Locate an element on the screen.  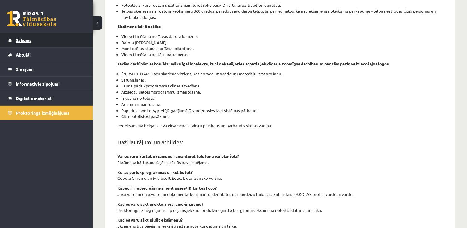
span: Sākums is located at coordinates (23, 40).